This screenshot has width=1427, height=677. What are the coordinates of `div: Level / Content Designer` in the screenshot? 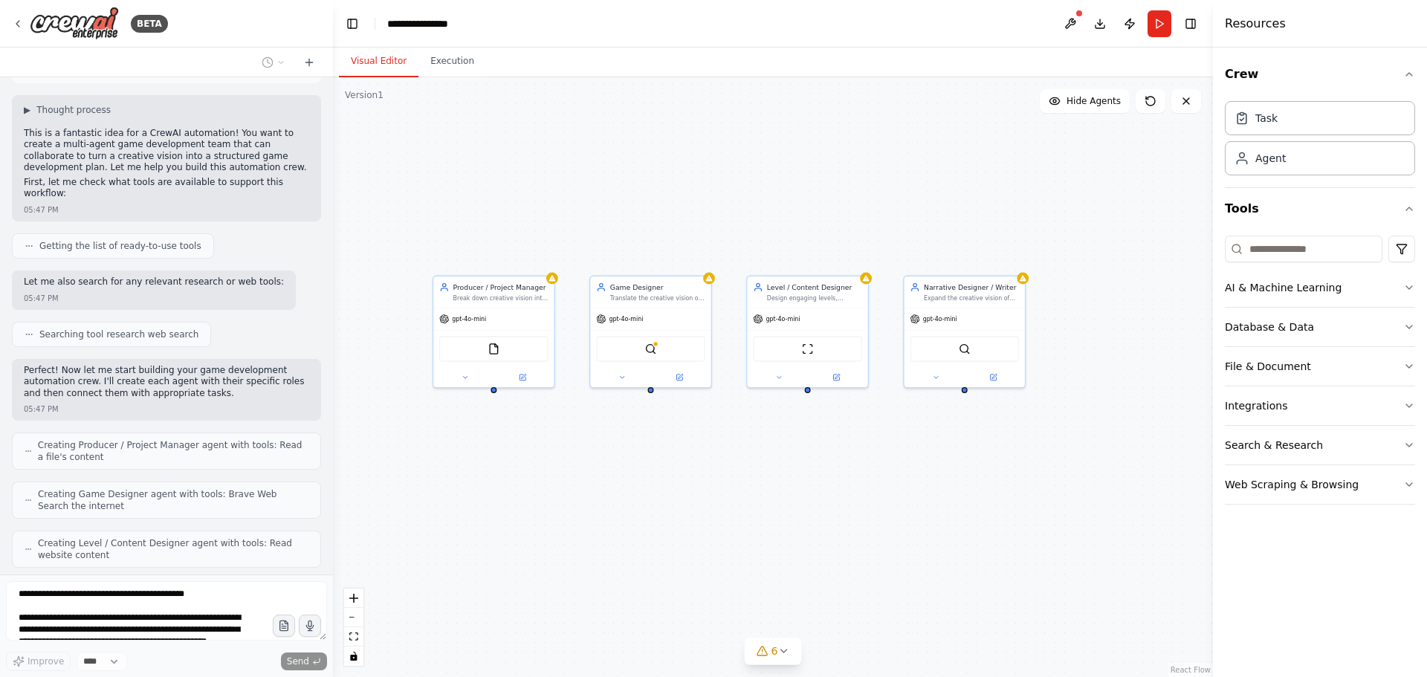 It's located at (814, 287).